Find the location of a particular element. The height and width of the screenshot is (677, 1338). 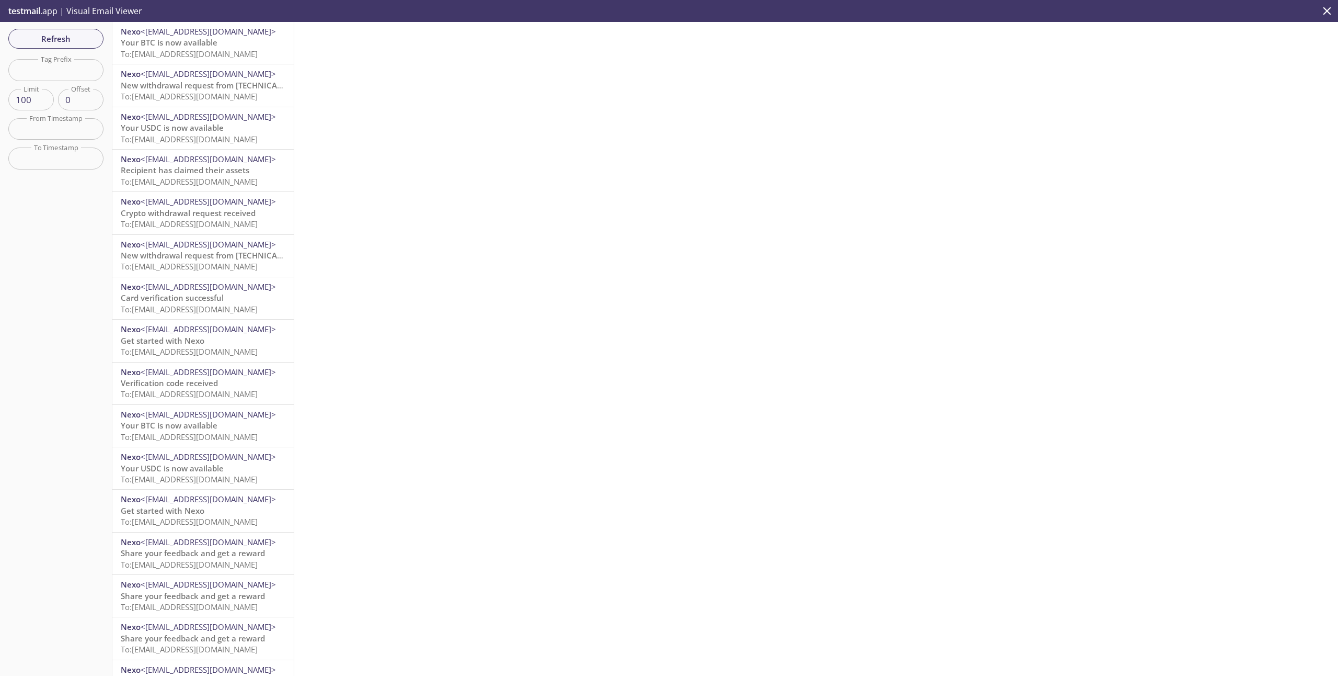

span: Crypto withdrawal request received is located at coordinates (188, 213).